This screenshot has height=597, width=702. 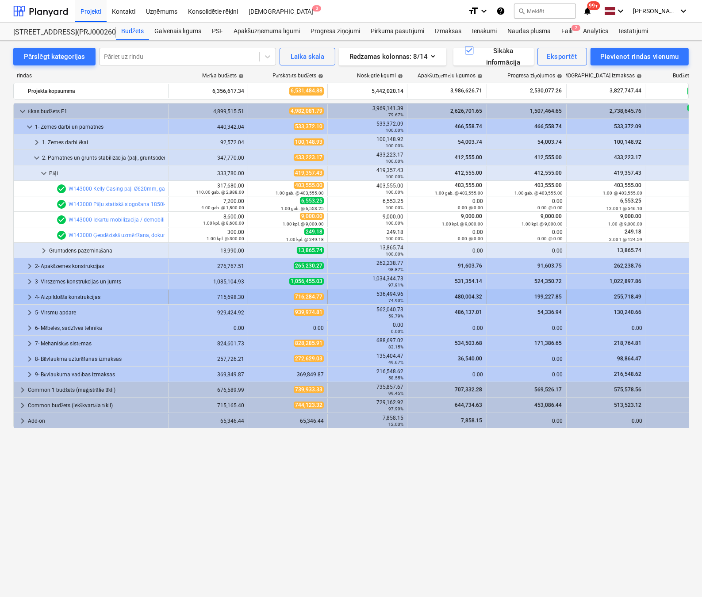 What do you see at coordinates (450, 76) in the screenshot?
I see `div: Apakšuzņēmēju līgumos` at bounding box center [450, 76].